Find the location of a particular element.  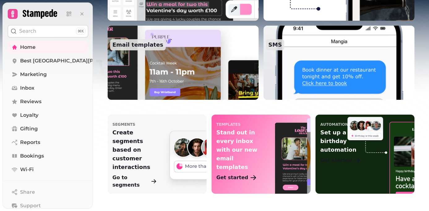

a: Wi-Fi is located at coordinates (48, 170).